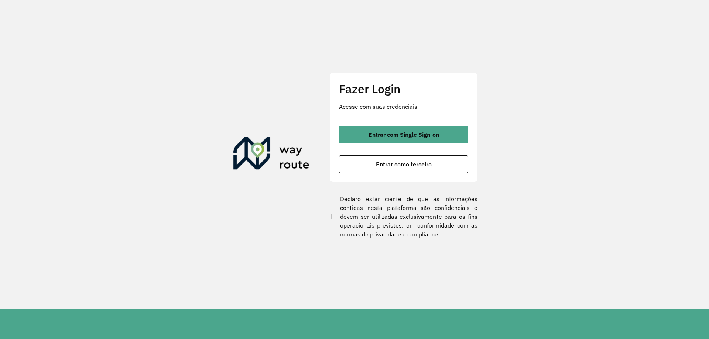 This screenshot has height=339, width=709. I want to click on label: Declaro estar ciente de que as informações contidas nesta plataforma são confidenciais e devem se..., so click(404, 217).